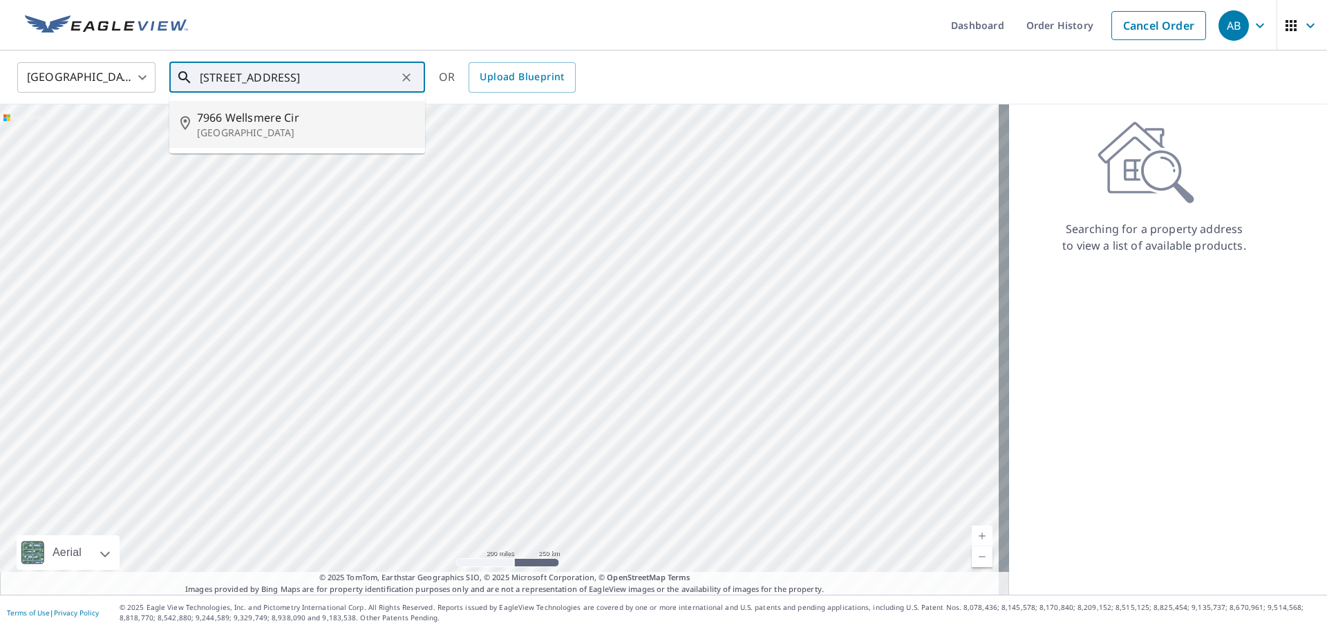 The height and width of the screenshot is (630, 1327). Describe the element at coordinates (720, 613) in the screenshot. I see `p: © 2025 Eagle View Technologies, Inc. and Pictometry International Corp. All Rights Reserved. Repo...` at that location.